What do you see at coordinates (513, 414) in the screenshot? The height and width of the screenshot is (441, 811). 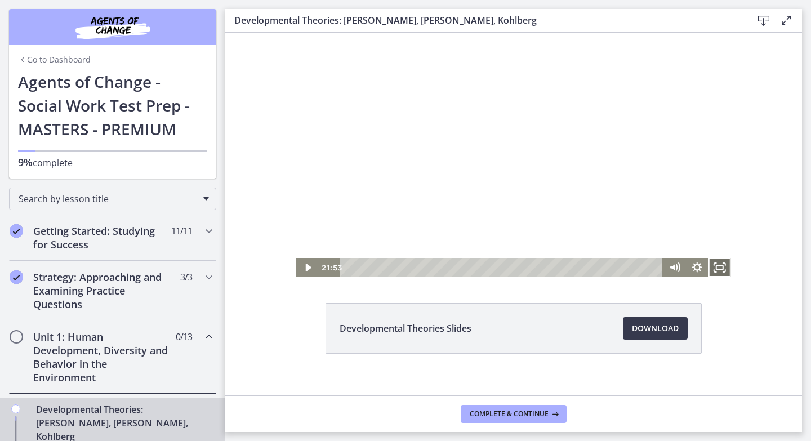 I see `button: Complete & continue` at bounding box center [513, 414].